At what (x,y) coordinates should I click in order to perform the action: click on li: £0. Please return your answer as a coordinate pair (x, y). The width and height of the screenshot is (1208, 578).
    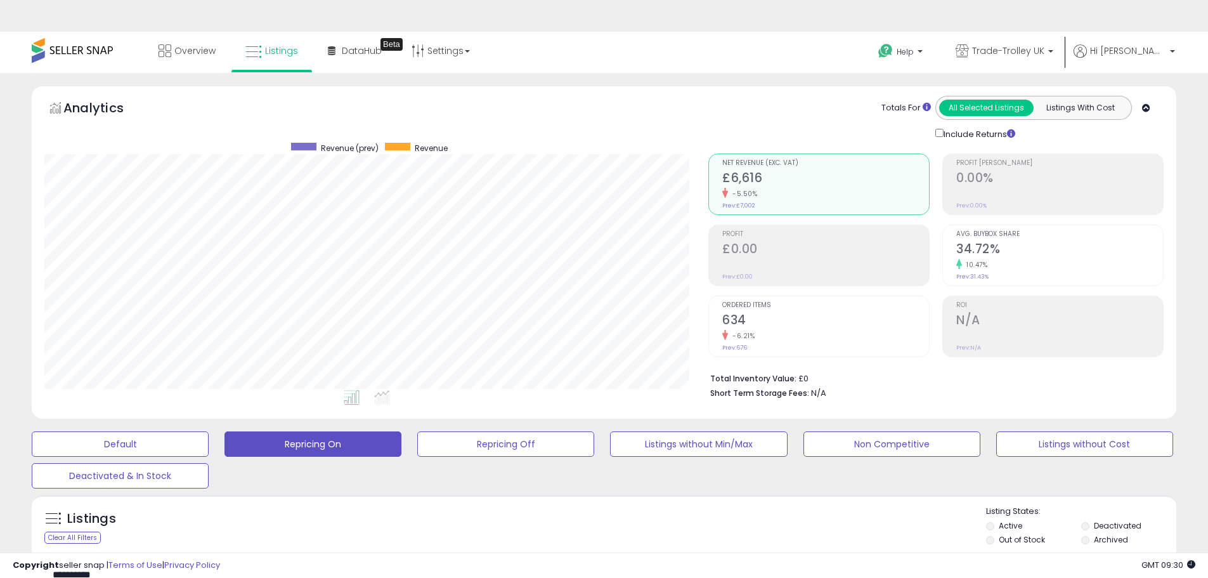
    Looking at the image, I should click on (932, 377).